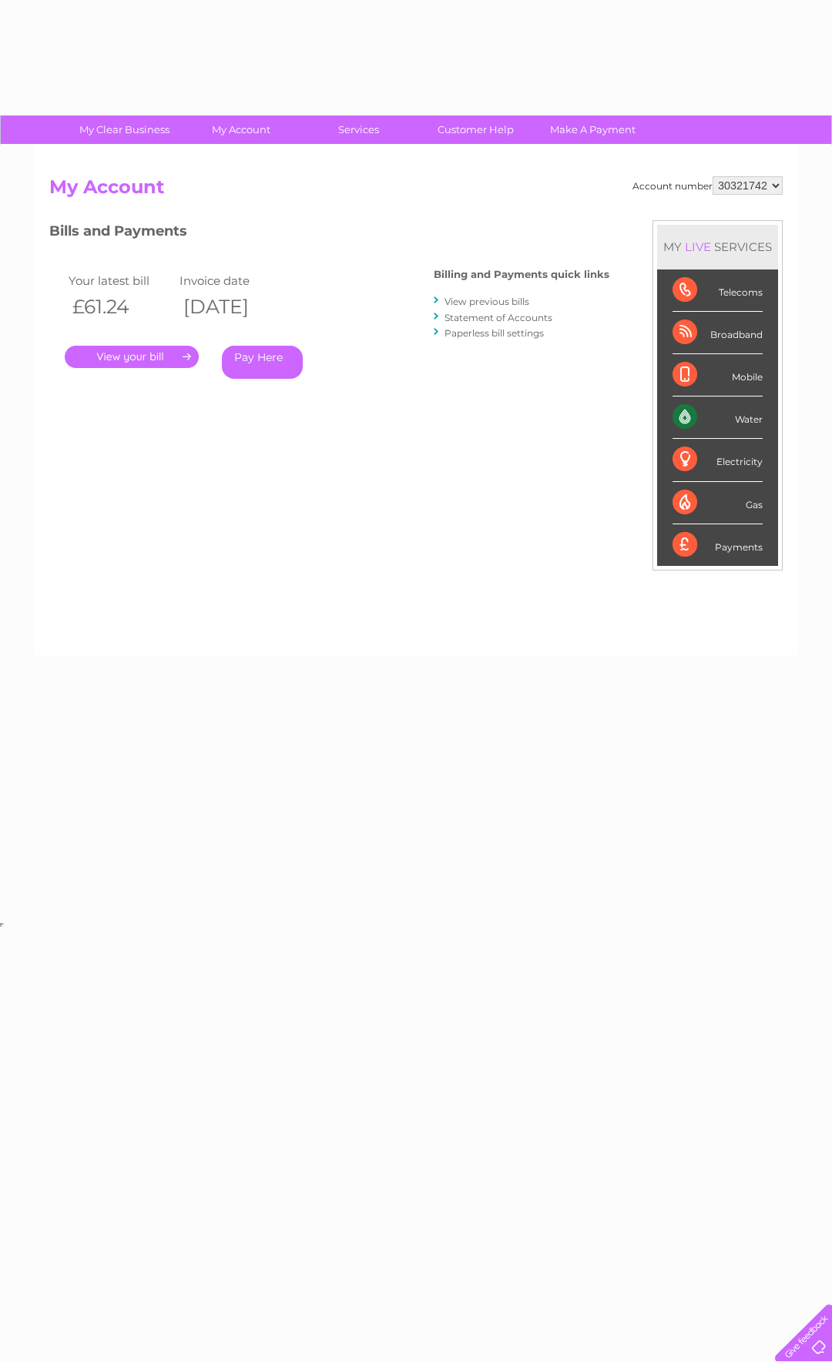 This screenshot has height=1362, width=832. I want to click on h3: Bills and Payments, so click(329, 233).